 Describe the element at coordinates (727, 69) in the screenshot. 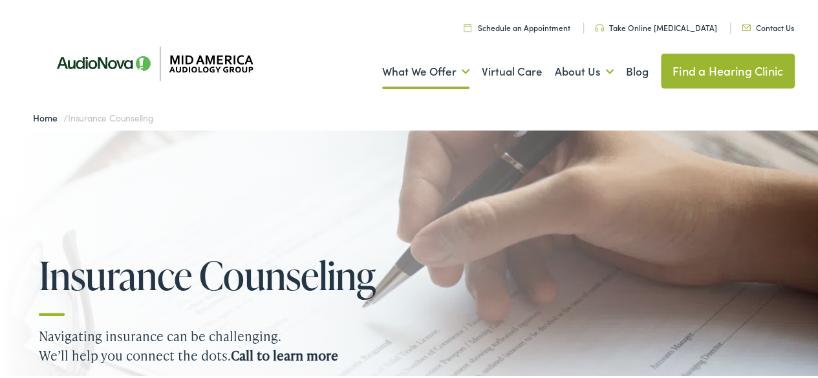

I see `a: Find a Hearing Clinic` at that location.